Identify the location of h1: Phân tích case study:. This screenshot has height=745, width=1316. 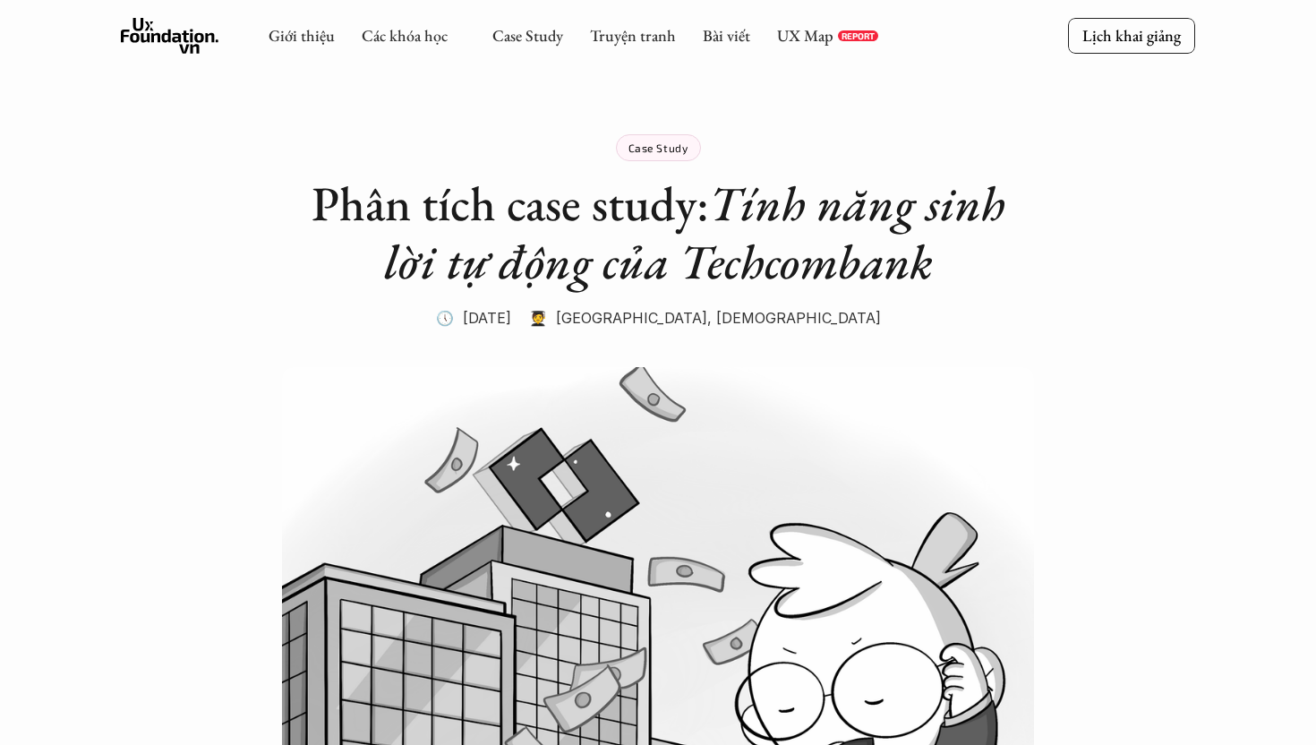
(658, 233).